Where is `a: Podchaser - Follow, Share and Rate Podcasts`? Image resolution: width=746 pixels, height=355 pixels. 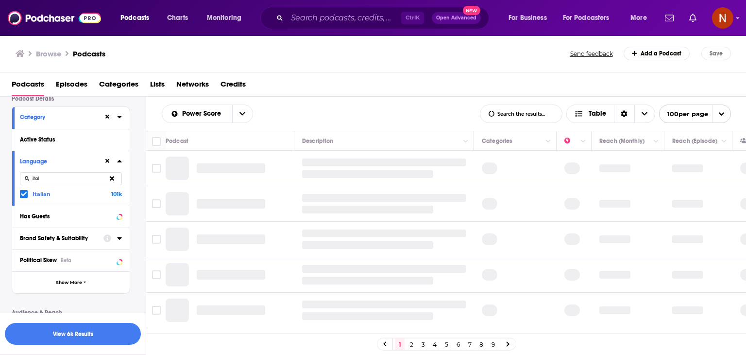
a: Podchaser - Follow, Share and Rate Podcasts is located at coordinates (54, 18).